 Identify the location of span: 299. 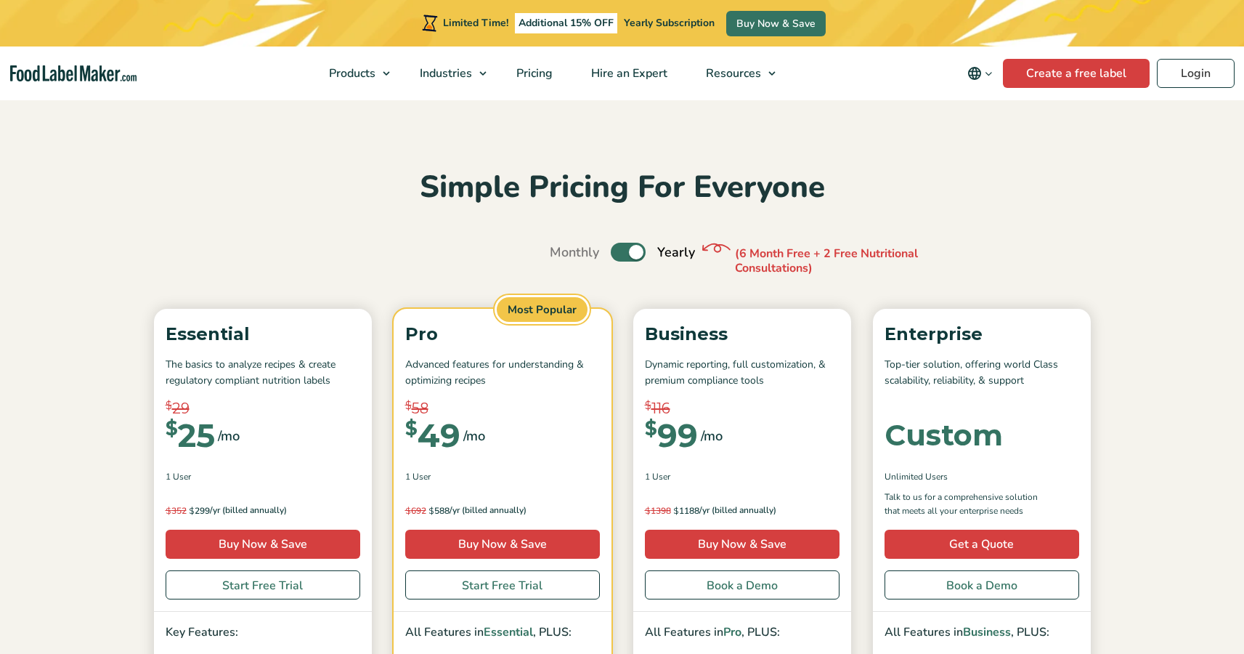
(187, 511).